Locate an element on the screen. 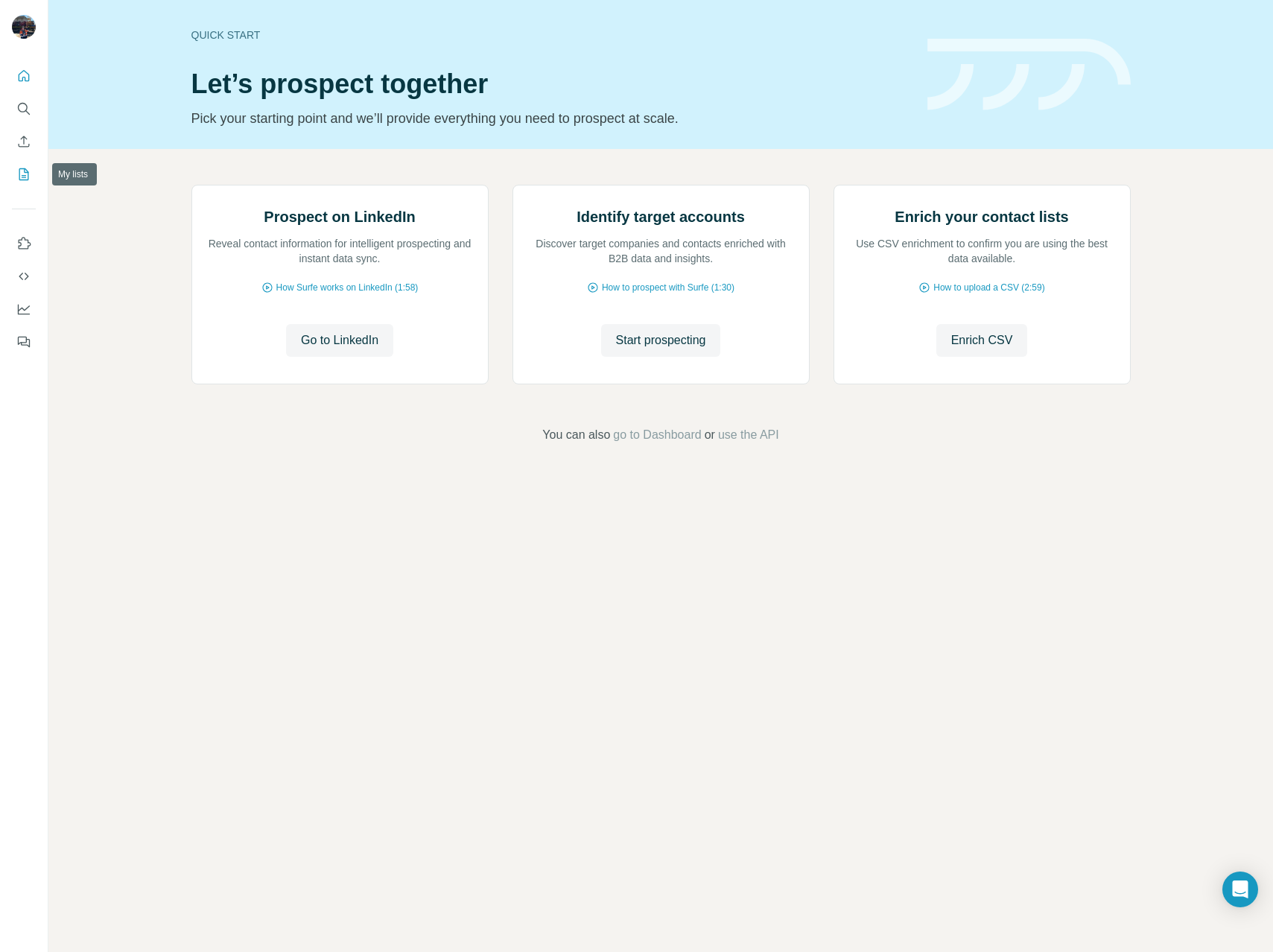  button: Start prospecting is located at coordinates (661, 341).